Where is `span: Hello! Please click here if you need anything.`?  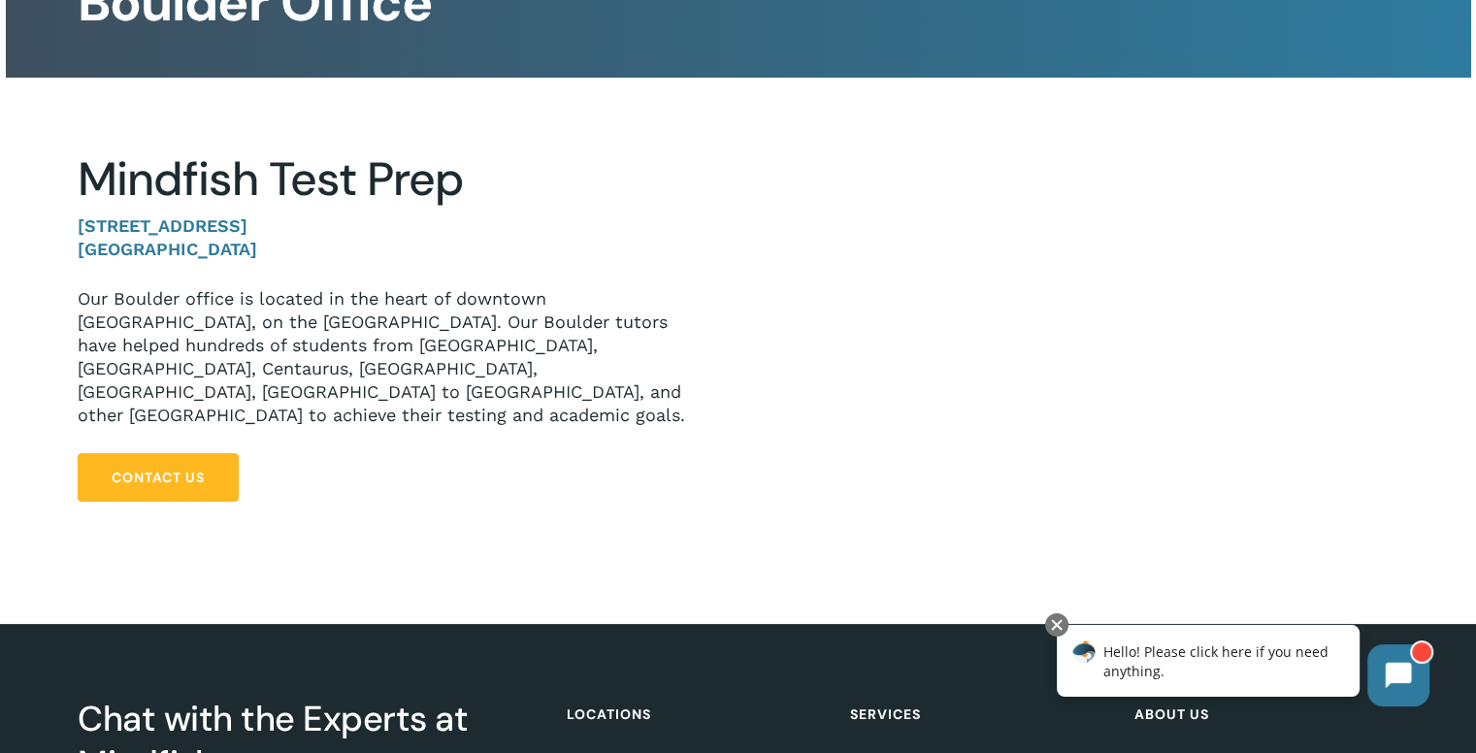 span: Hello! Please click here if you need anything. is located at coordinates (180, 51).